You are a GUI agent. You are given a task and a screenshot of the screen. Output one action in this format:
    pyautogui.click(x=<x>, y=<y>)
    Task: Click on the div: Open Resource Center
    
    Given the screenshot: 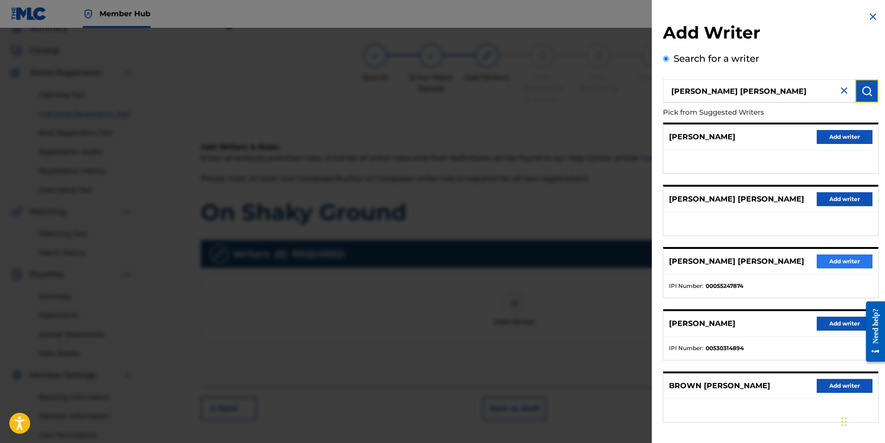 What is the action you would take?
    pyautogui.click(x=16, y=37)
    